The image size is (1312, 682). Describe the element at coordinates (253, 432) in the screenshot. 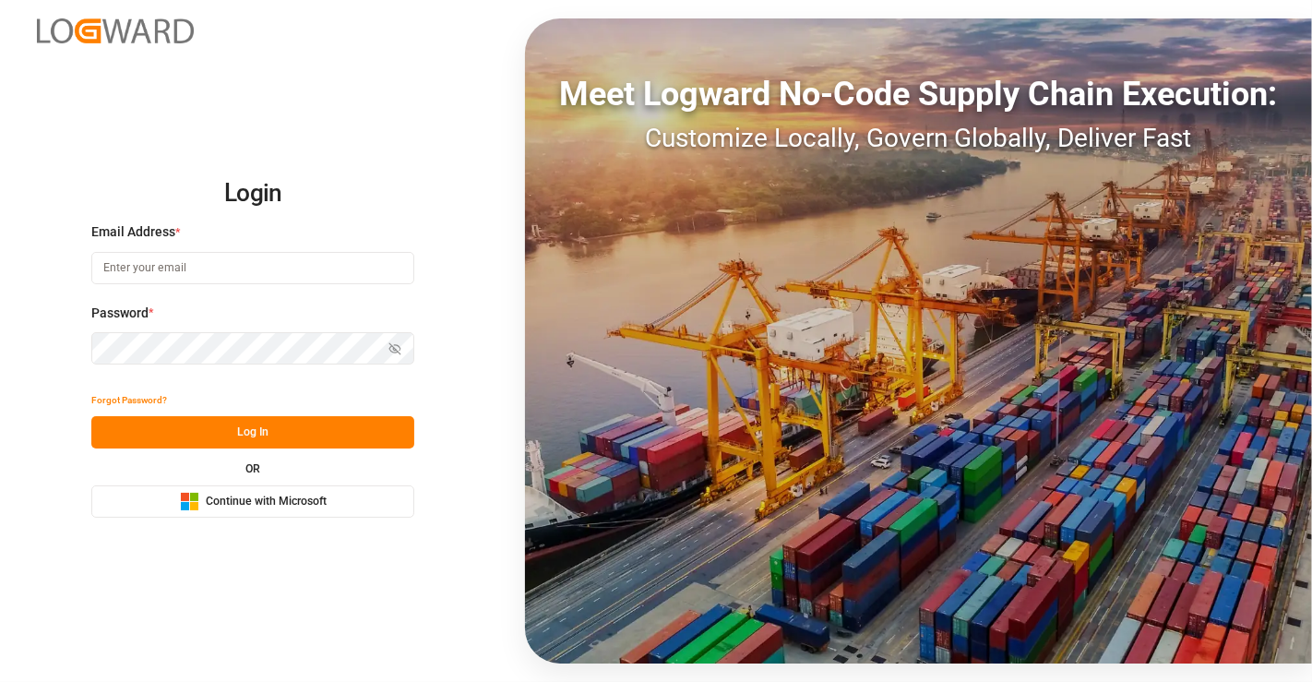

I see `button: Log In` at that location.